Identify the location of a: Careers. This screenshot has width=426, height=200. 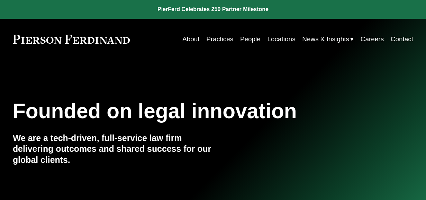
(372, 39).